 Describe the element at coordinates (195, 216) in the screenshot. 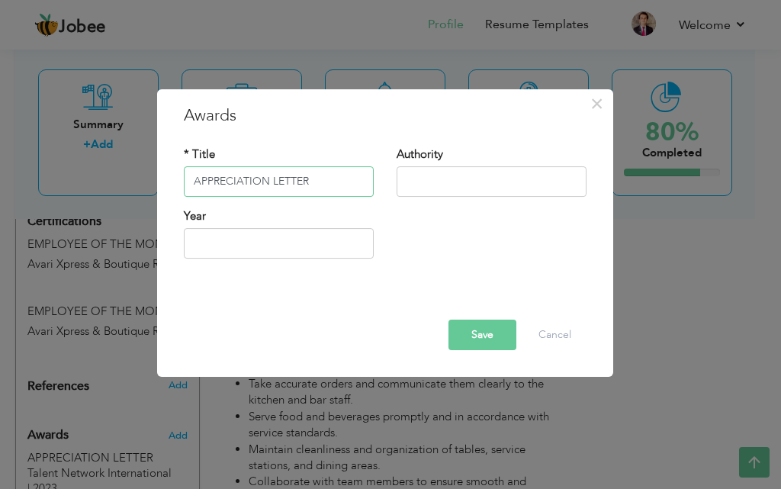

I see `label: Year` at that location.